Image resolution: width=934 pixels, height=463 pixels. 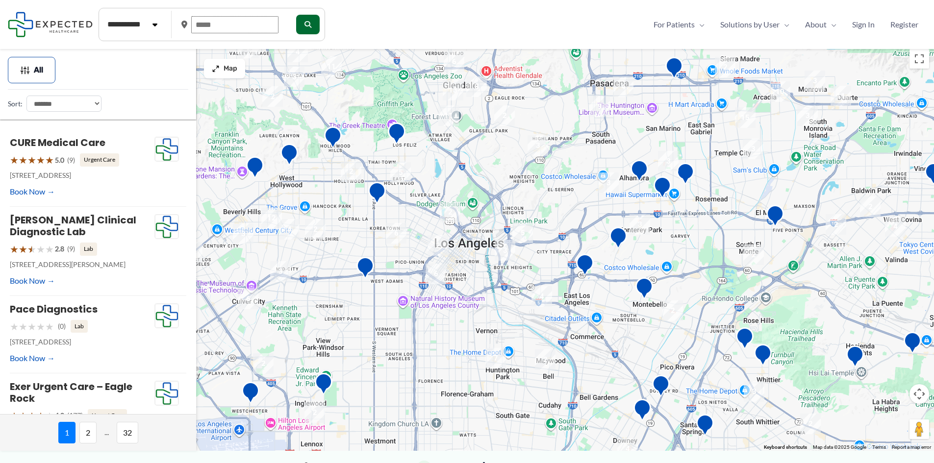 What do you see at coordinates (839, 447) in the screenshot?
I see `span: Map data ©2025 Google` at bounding box center [839, 447].